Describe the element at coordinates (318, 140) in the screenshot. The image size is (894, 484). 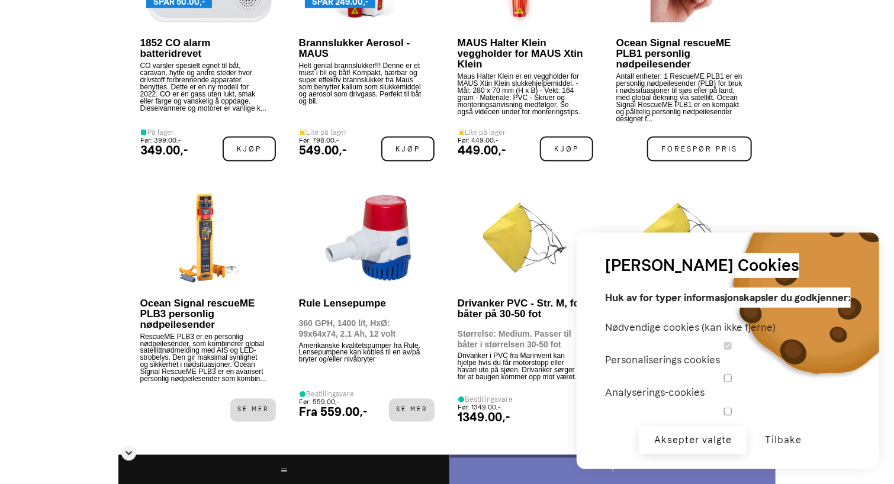
I see `small: Før: 798.00,-` at that location.